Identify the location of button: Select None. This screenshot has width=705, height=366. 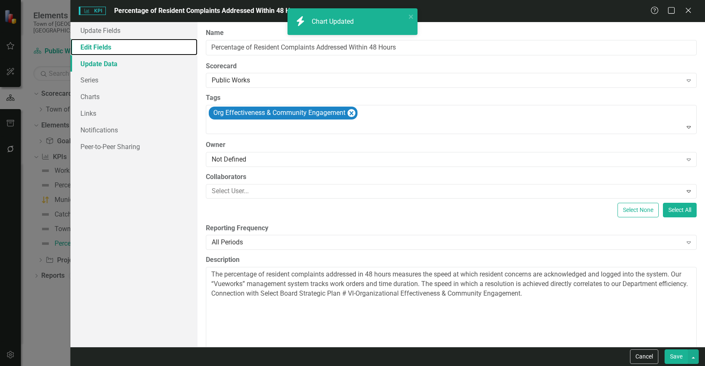
(638, 210).